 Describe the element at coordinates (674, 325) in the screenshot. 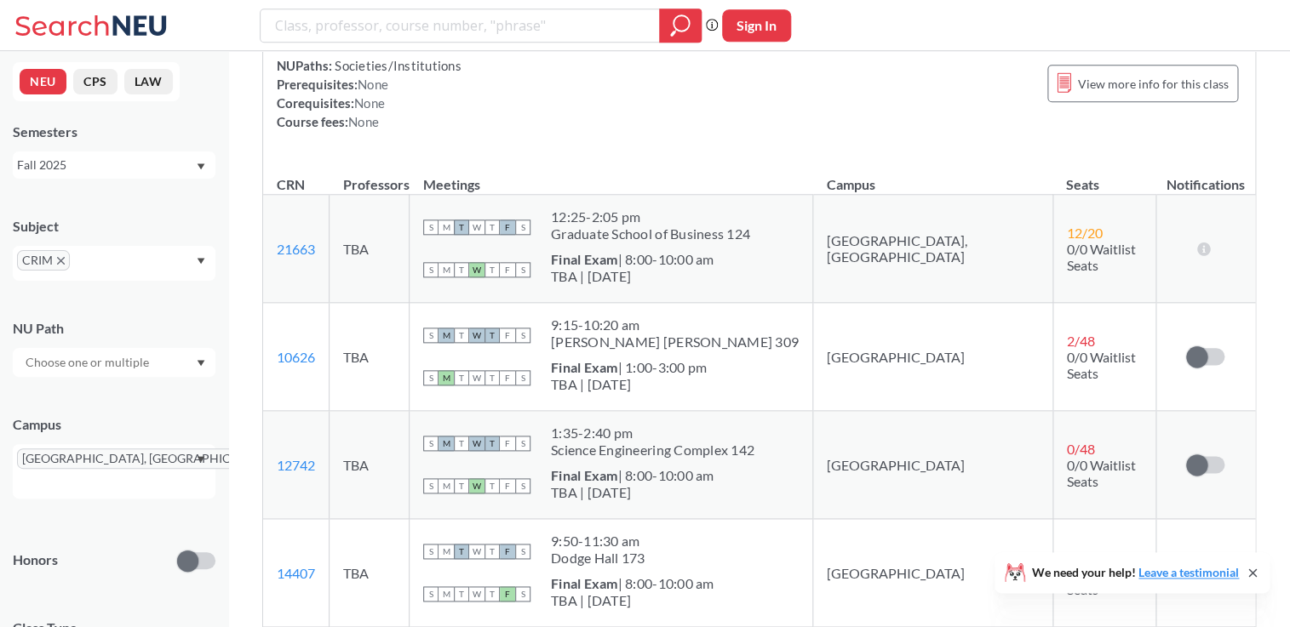

I see `div: 9:15 - 10:20 am` at that location.